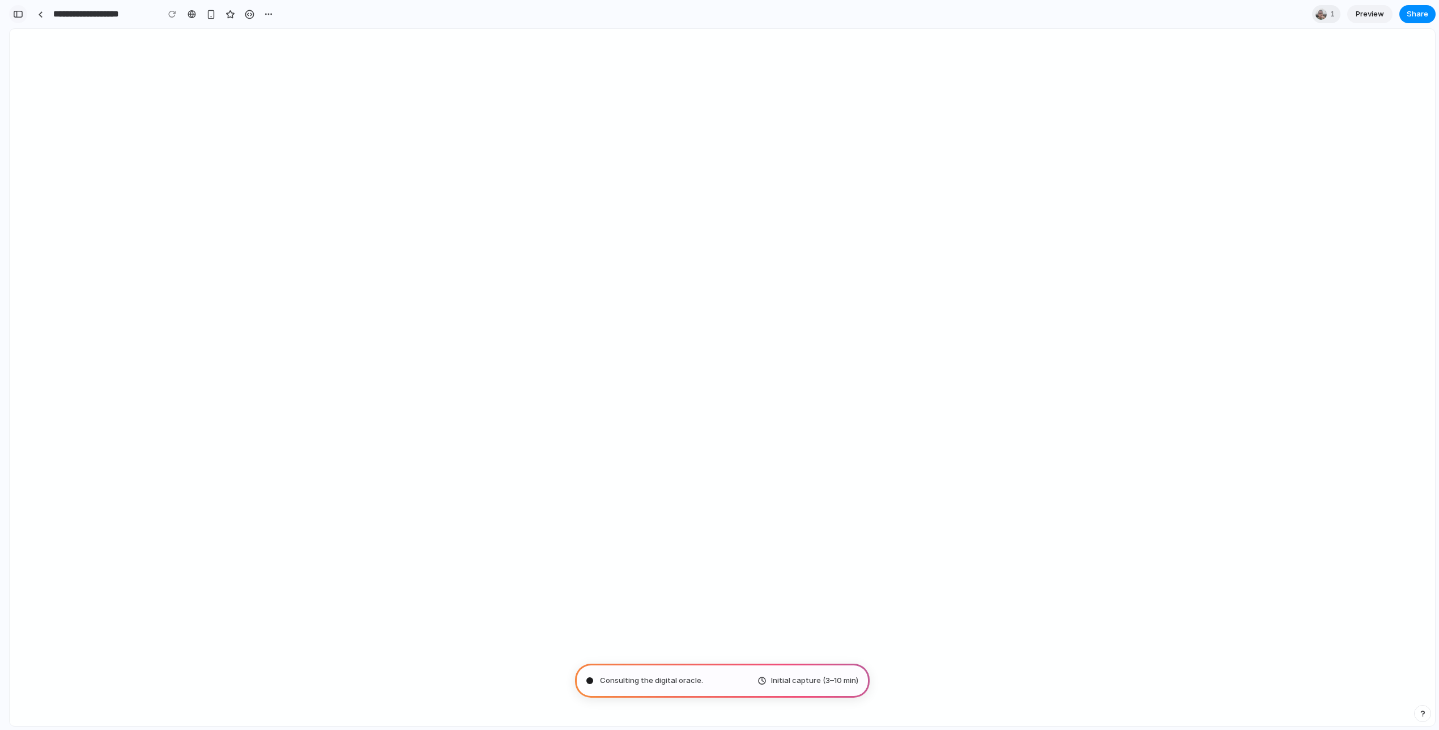 The image size is (1439, 730). Describe the element at coordinates (1418, 14) in the screenshot. I see `button: Share` at that location.